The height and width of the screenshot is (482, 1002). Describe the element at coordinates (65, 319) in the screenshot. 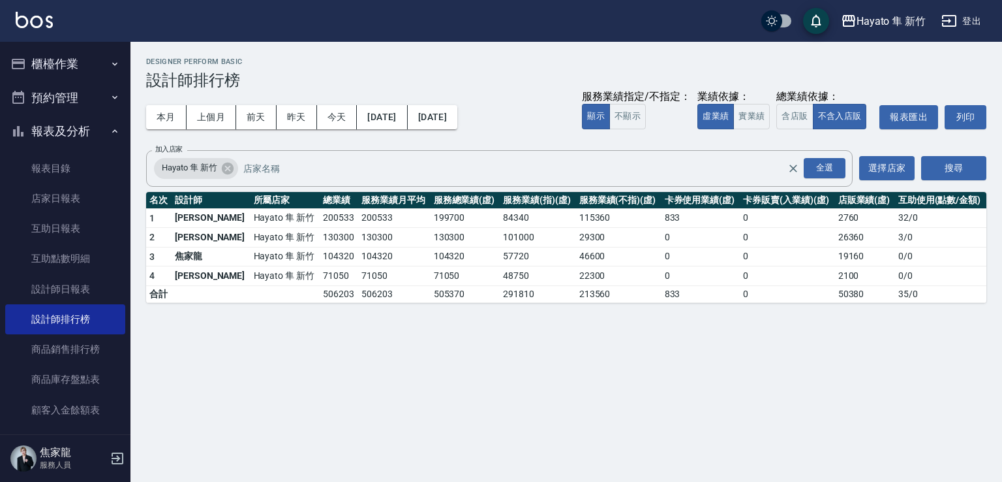

I see `a: 設計師排行榜` at that location.